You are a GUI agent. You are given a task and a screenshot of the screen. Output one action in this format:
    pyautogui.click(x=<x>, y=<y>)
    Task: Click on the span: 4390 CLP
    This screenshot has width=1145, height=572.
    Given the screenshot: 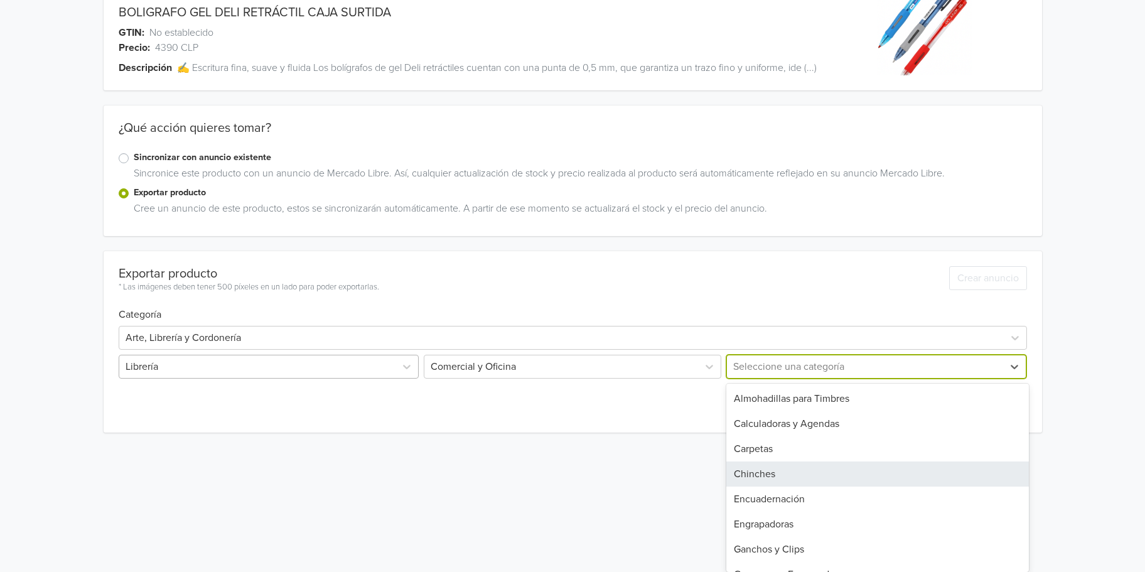 What is the action you would take?
    pyautogui.click(x=176, y=48)
    